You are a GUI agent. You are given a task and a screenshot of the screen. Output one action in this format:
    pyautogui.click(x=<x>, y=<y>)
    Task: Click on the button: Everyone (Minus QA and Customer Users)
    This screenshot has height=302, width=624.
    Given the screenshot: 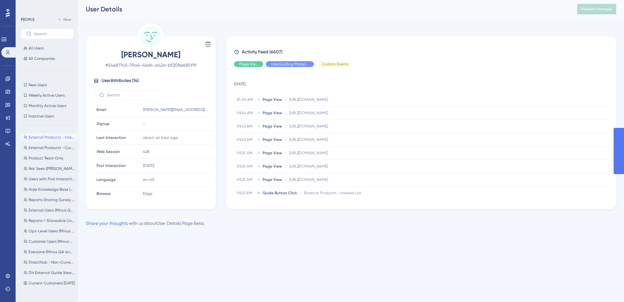 What is the action you would take?
    pyautogui.click(x=49, y=252)
    